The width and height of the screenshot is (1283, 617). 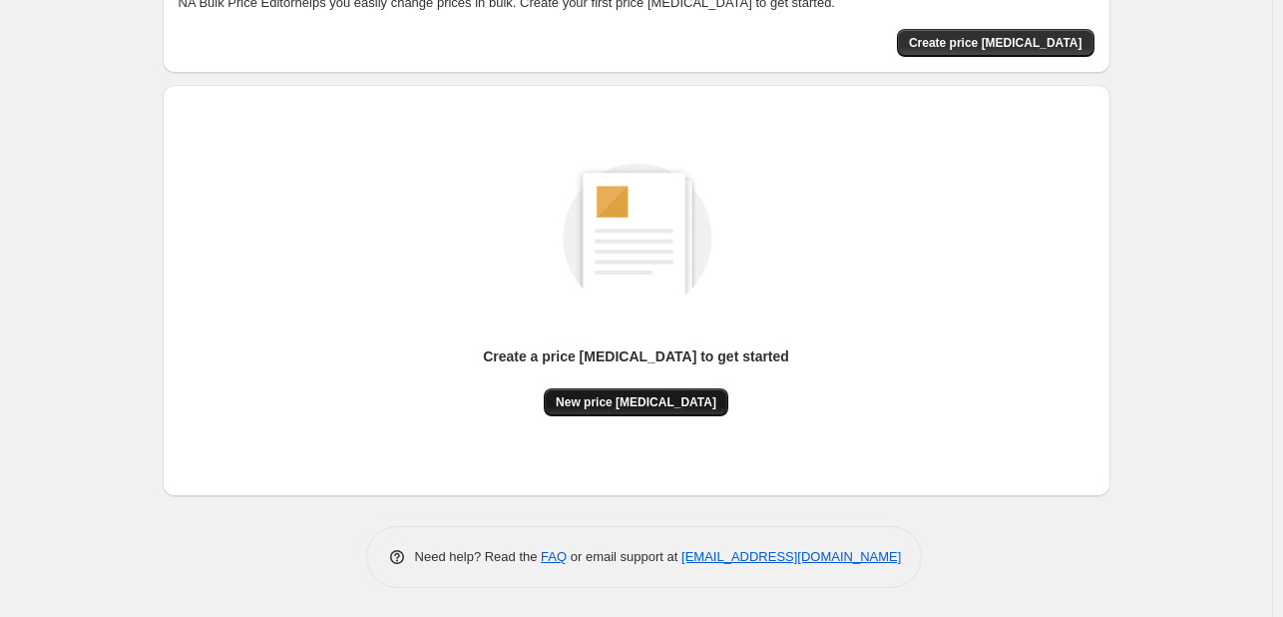 What do you see at coordinates (624, 556) in the screenshot?
I see `span: or email support at` at bounding box center [624, 556].